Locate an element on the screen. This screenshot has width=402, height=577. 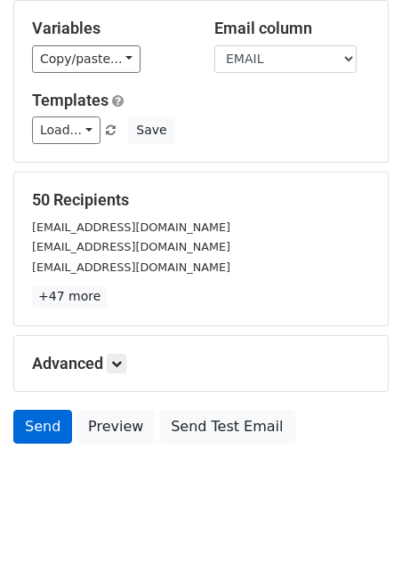
a: Copy/paste... is located at coordinates (86, 59).